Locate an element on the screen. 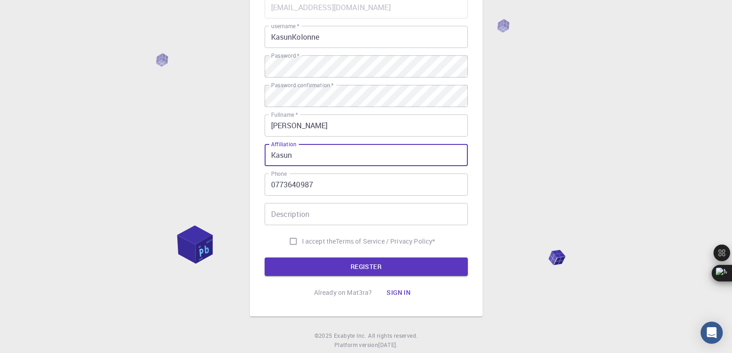  button: Sign in is located at coordinates (399, 293).